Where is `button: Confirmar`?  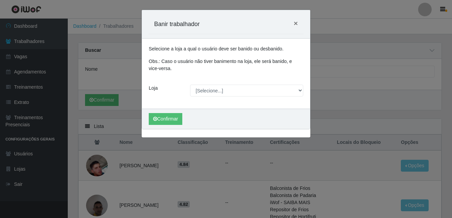
button: Confirmar is located at coordinates (165, 119).